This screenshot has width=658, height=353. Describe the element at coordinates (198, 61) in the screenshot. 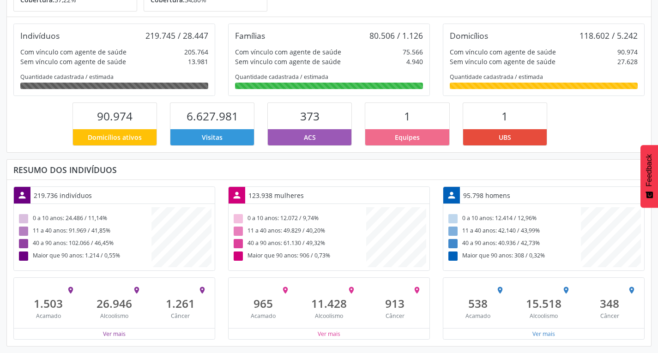

I see `div: 13.981` at that location.